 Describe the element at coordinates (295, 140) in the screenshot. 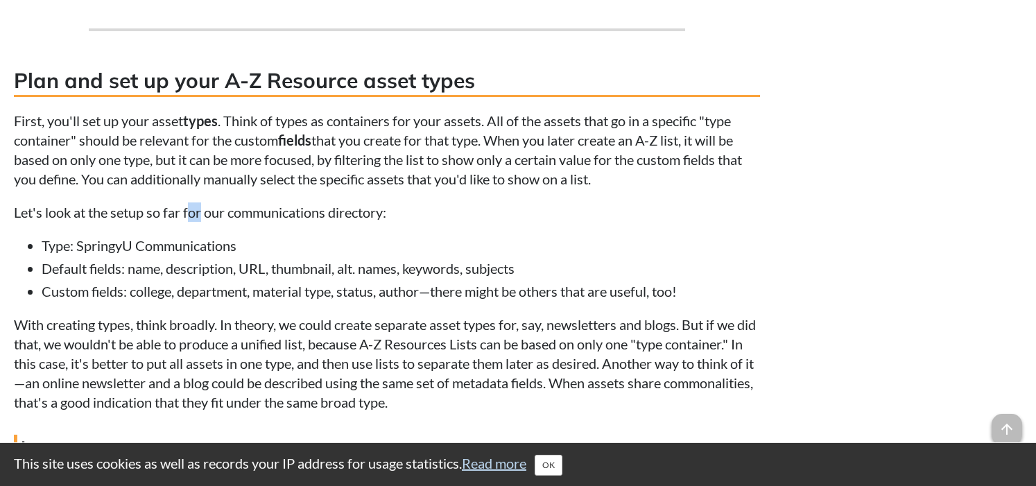

I see `strong: fields` at that location.